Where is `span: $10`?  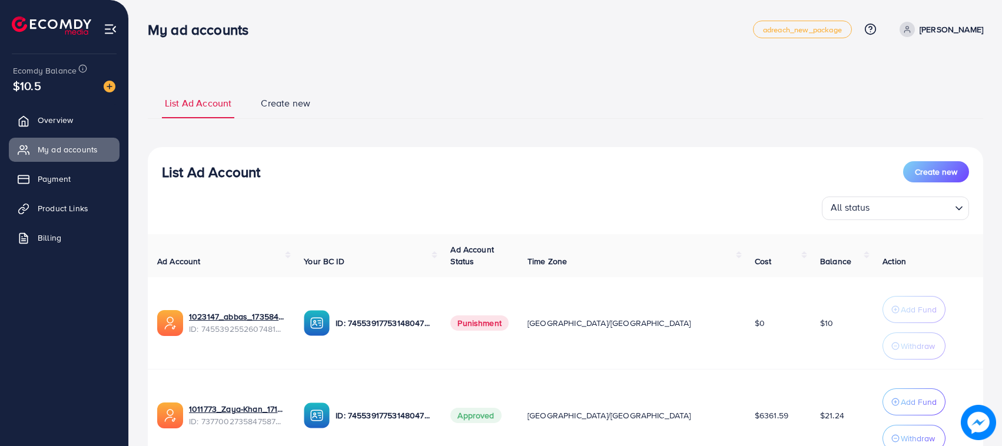 span: $10 is located at coordinates (827, 323).